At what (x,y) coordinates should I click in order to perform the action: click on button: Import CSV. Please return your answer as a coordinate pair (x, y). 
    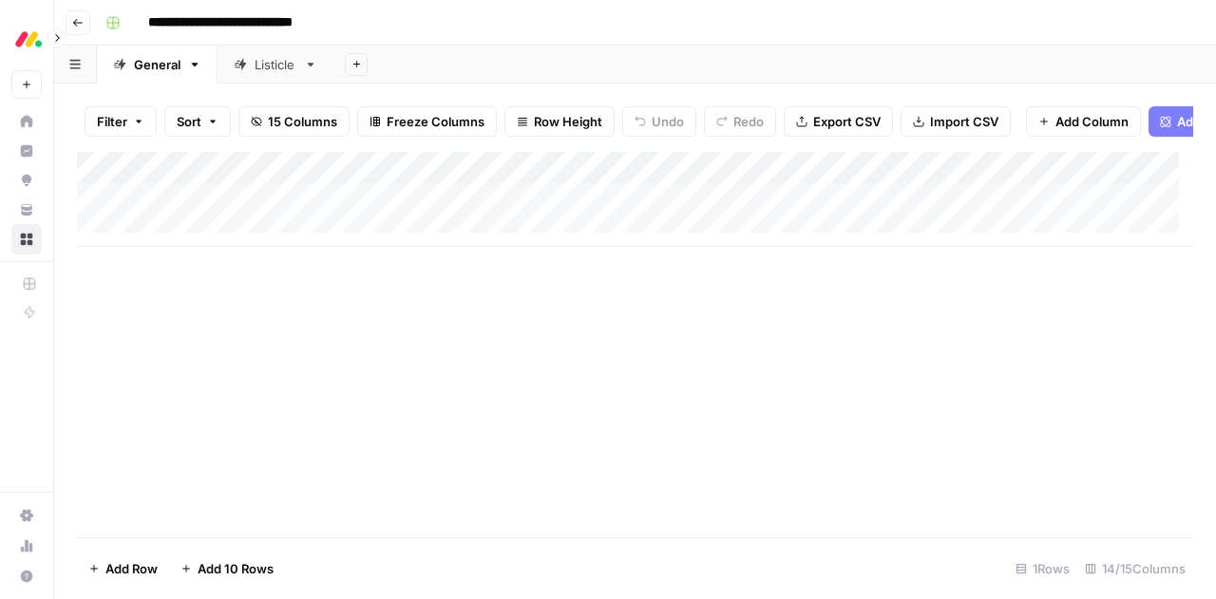
    Looking at the image, I should click on (956, 122).